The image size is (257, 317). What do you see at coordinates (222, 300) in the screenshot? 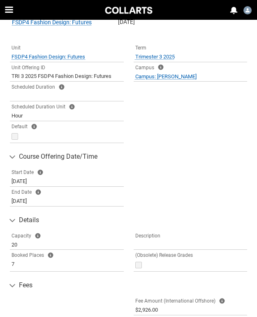
I see `lightning-helptext: Help Fee Amount (International Offshore)` at bounding box center [222, 300].